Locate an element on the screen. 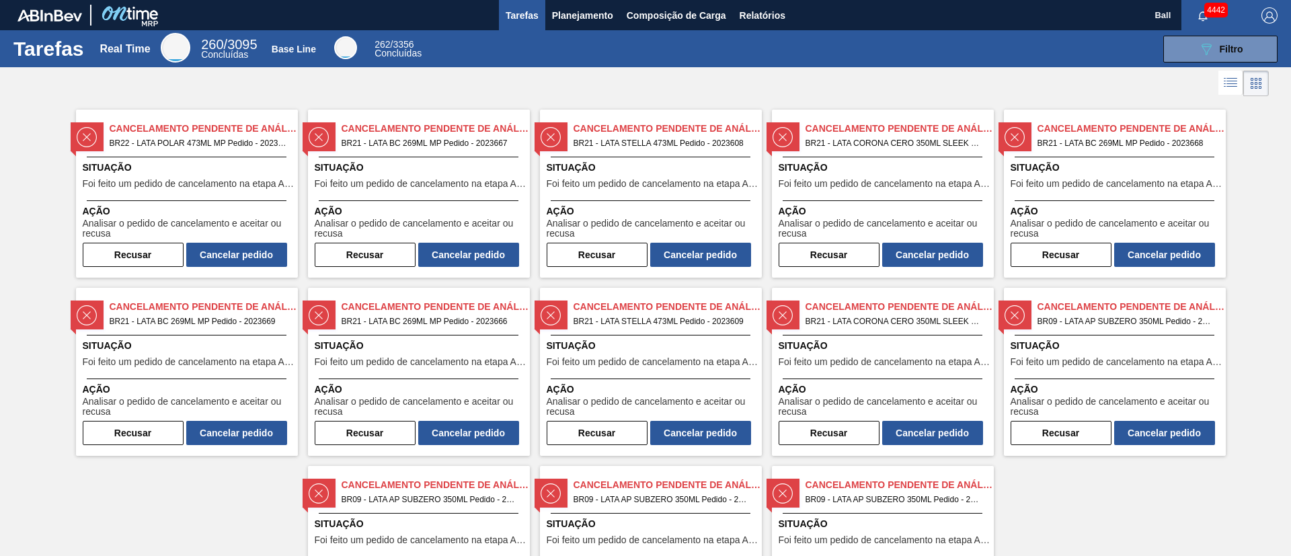 This screenshot has height=556, width=1291. span: BR21 - LATA STELLA 473ML Pedido - 2023608 is located at coordinates (662, 143).